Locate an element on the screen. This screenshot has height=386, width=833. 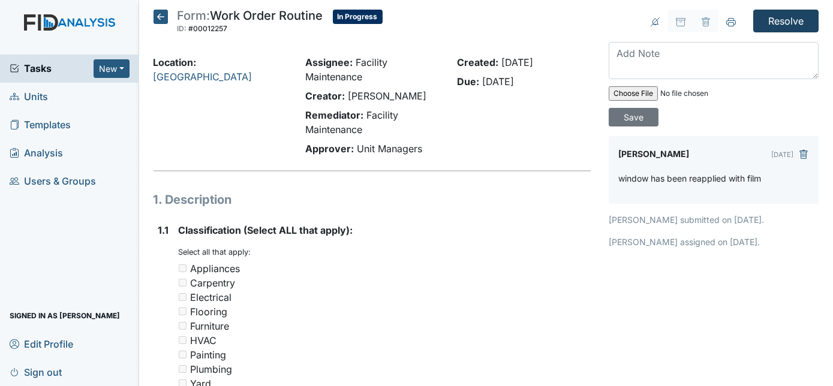
span: Templates is located at coordinates (40, 125).